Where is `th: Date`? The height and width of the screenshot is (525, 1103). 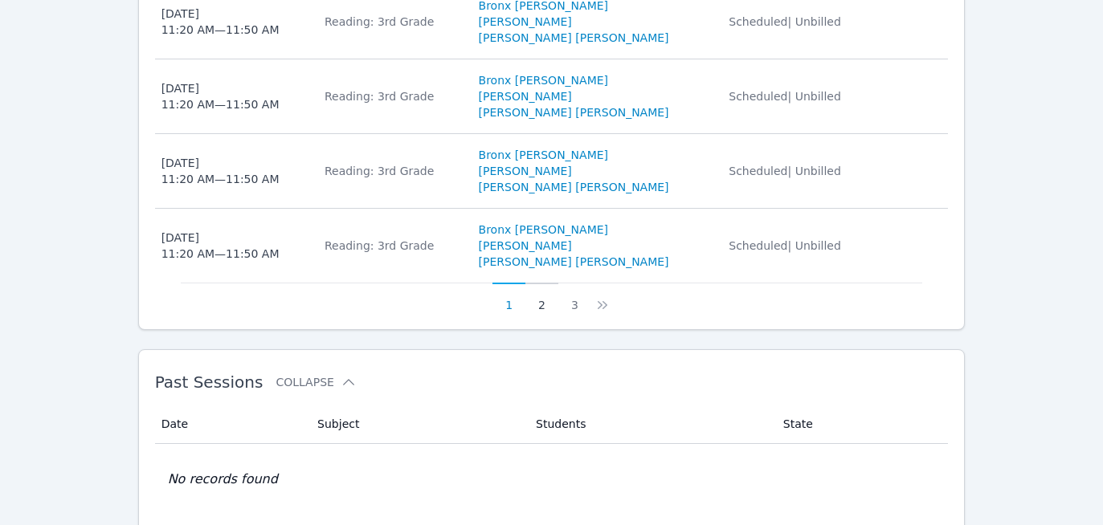
th: Date is located at coordinates (231, 424).